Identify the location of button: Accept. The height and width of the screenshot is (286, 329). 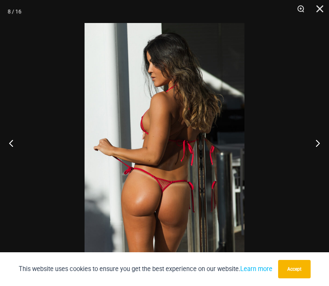
(294, 269).